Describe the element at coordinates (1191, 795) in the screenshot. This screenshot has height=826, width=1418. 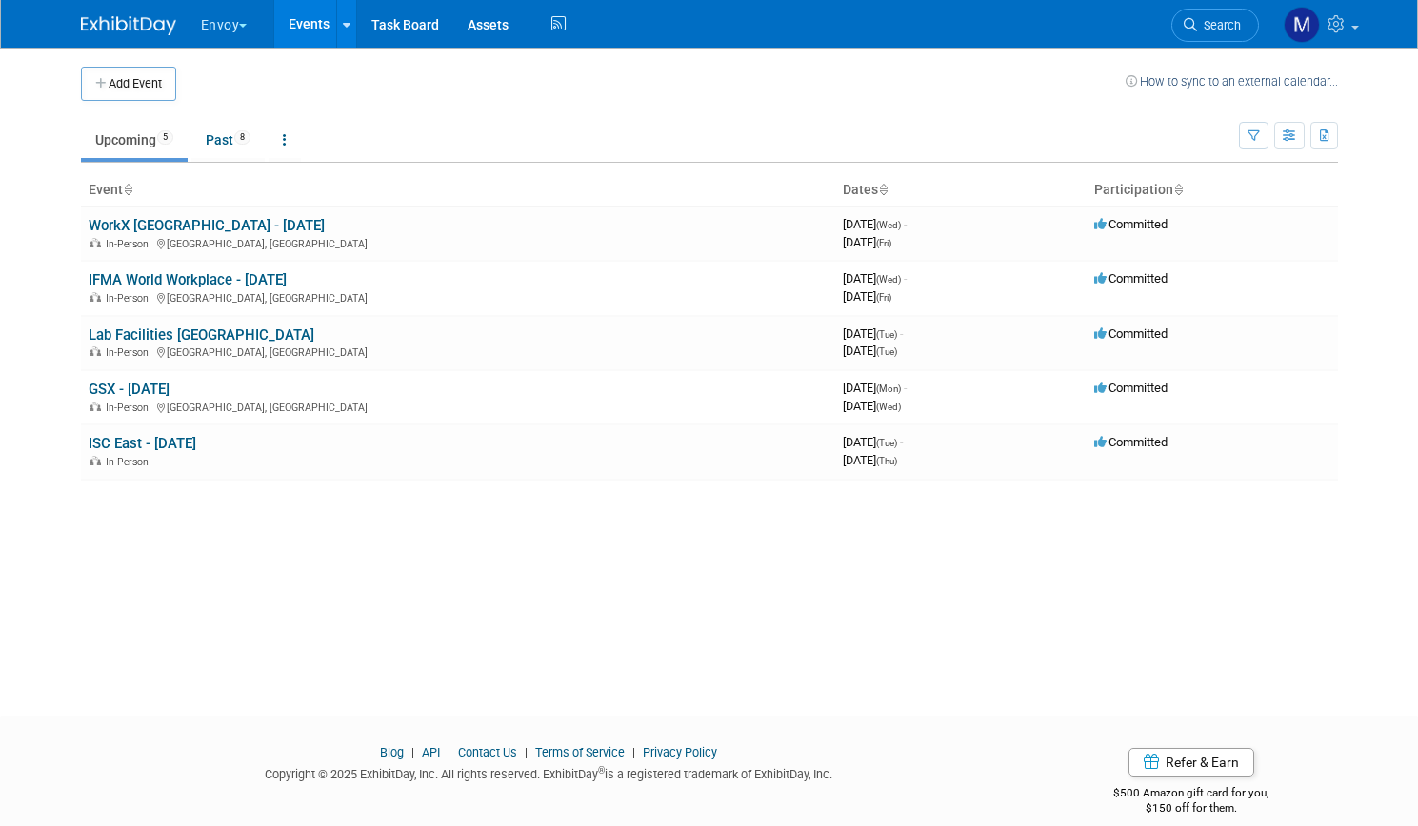
I see `div: $500 Amazon gift card for you,` at that location.